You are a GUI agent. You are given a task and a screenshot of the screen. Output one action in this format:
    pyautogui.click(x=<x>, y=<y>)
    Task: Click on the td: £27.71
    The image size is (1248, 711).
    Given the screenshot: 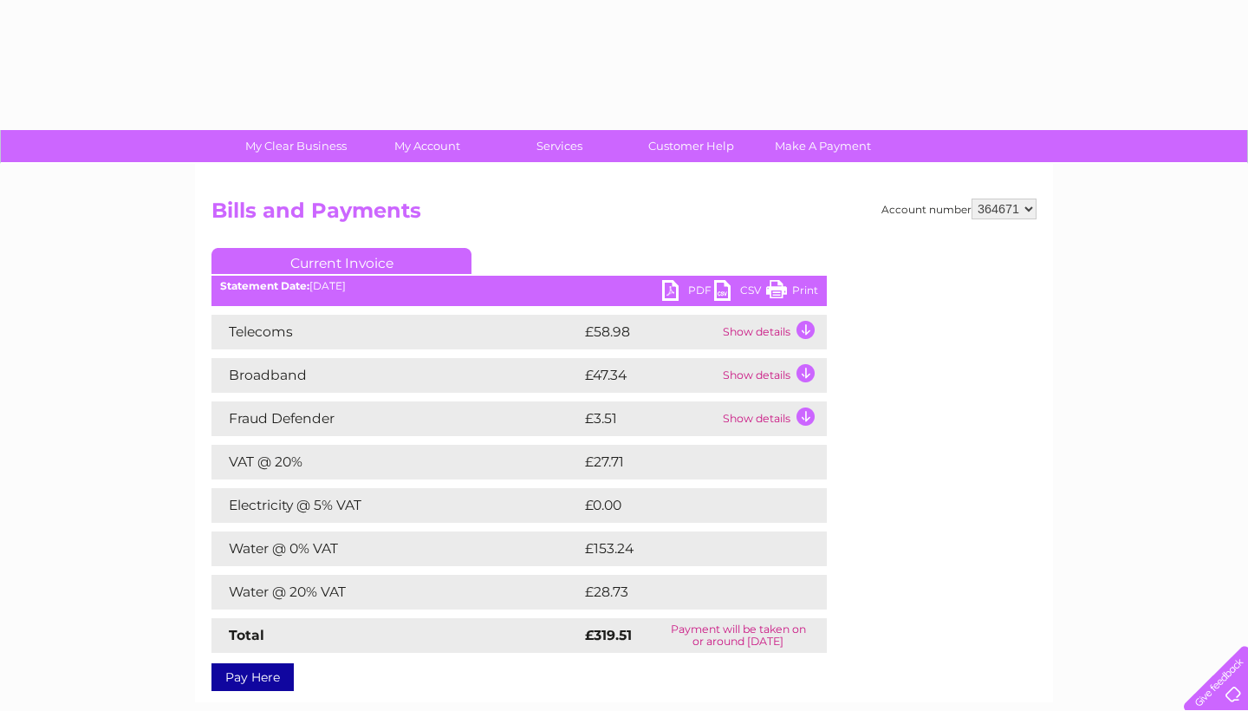 What is the action you would take?
    pyautogui.click(x=685, y=462)
    